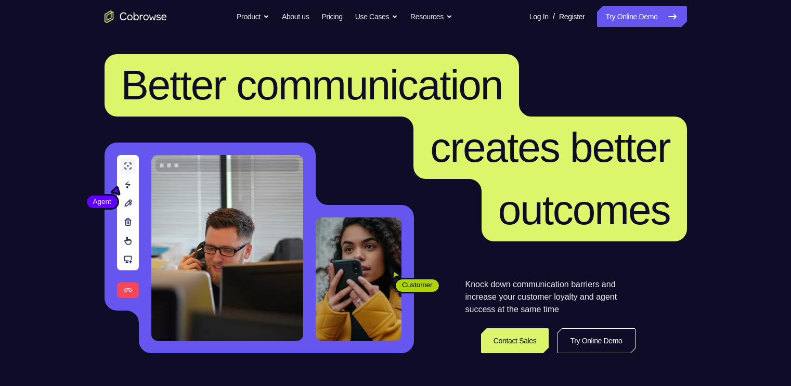 Image resolution: width=791 pixels, height=386 pixels. Describe the element at coordinates (550, 297) in the screenshot. I see `p: Knock down communication barriers and increase your customer loyalty and agent success at the sam...` at that location.